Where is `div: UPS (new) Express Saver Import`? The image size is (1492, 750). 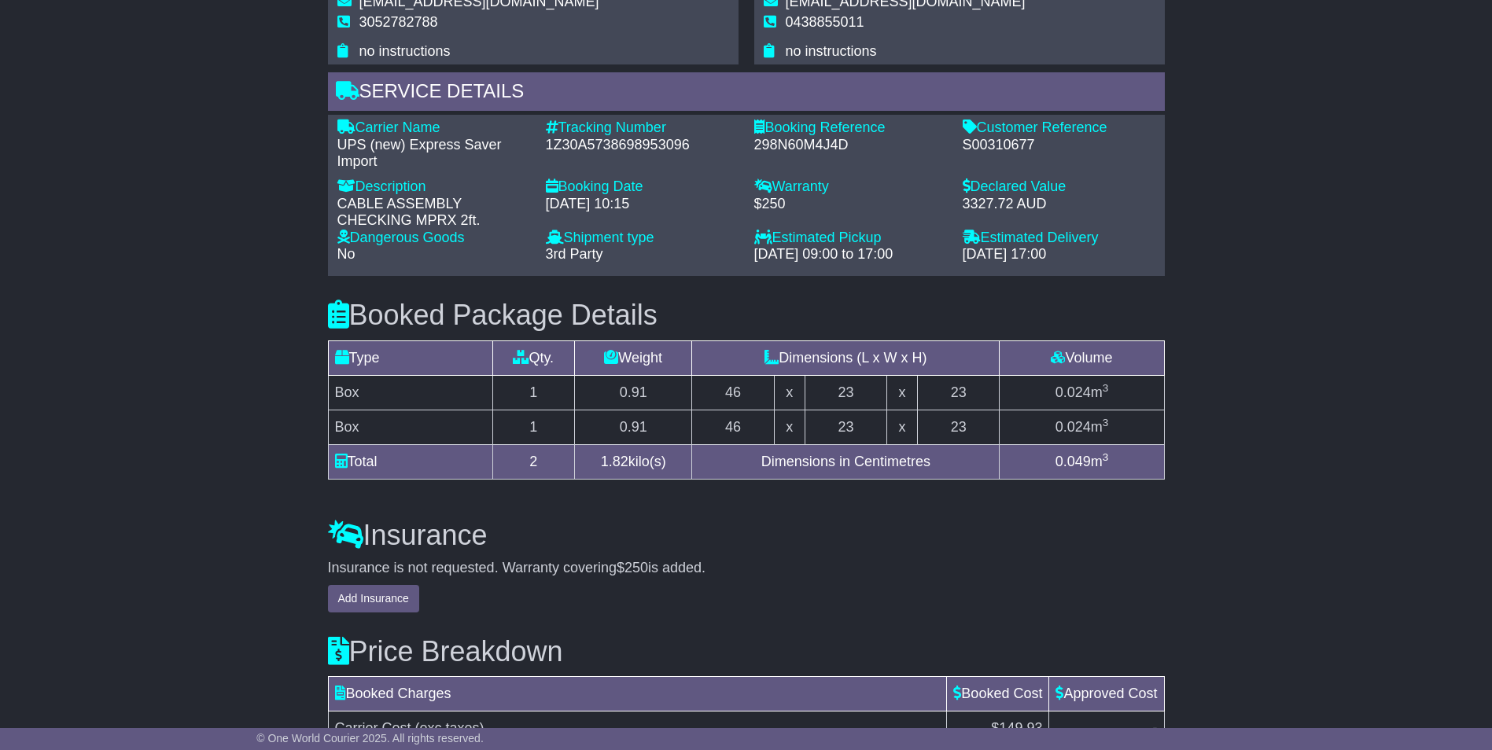 div: UPS (new) Express Saver Import is located at coordinates (433, 153).